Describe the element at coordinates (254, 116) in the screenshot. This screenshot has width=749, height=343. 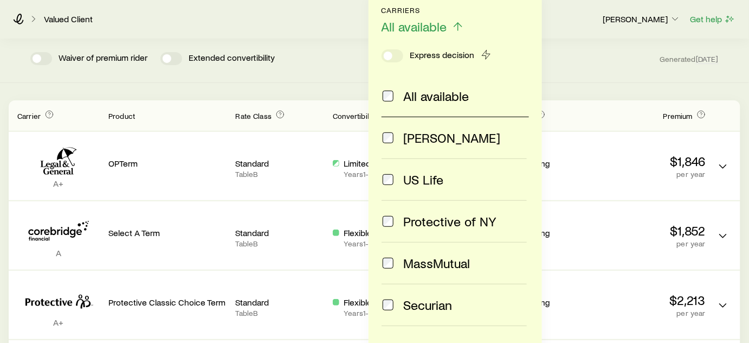
I see `span: Rate Class` at that location.